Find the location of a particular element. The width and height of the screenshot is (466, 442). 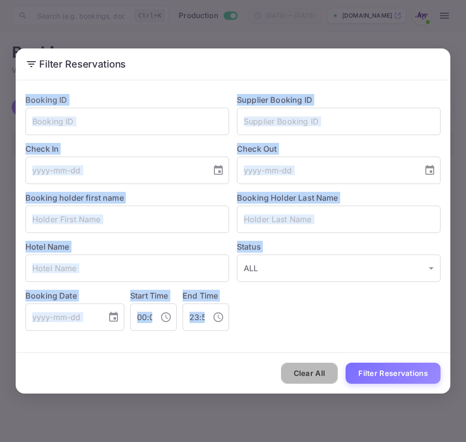

label: Check In is located at coordinates (127, 149).